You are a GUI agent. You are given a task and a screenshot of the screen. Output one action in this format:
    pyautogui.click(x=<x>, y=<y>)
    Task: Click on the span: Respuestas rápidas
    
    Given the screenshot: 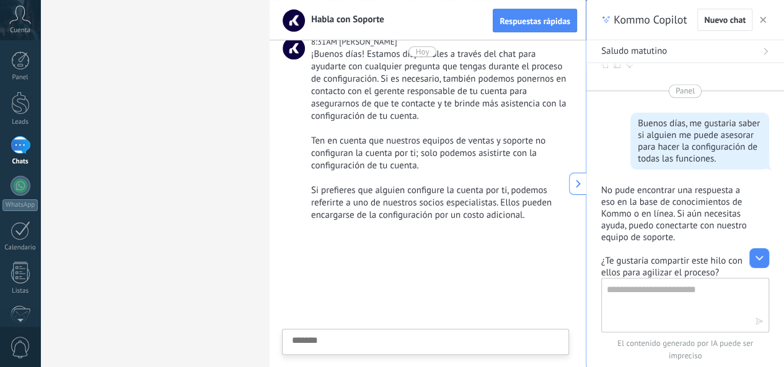 What is the action you would take?
    pyautogui.click(x=535, y=21)
    